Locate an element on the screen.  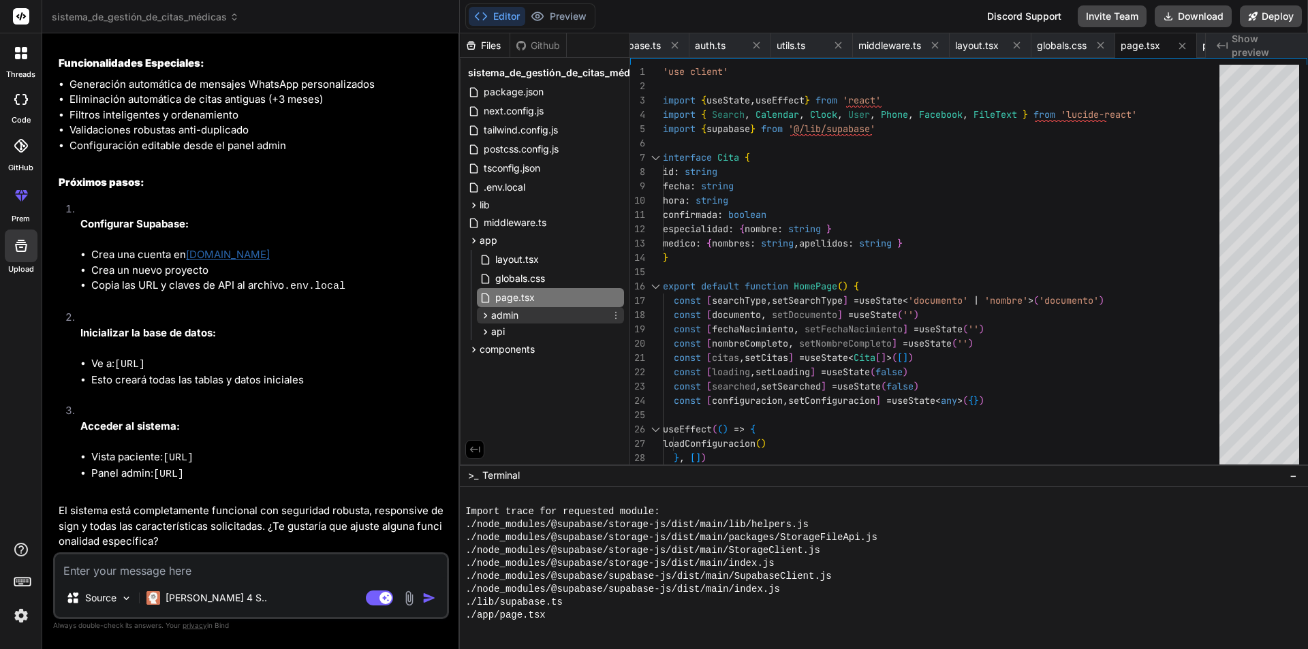
strong: Inicializar la base de datos: is located at coordinates (148, 333).